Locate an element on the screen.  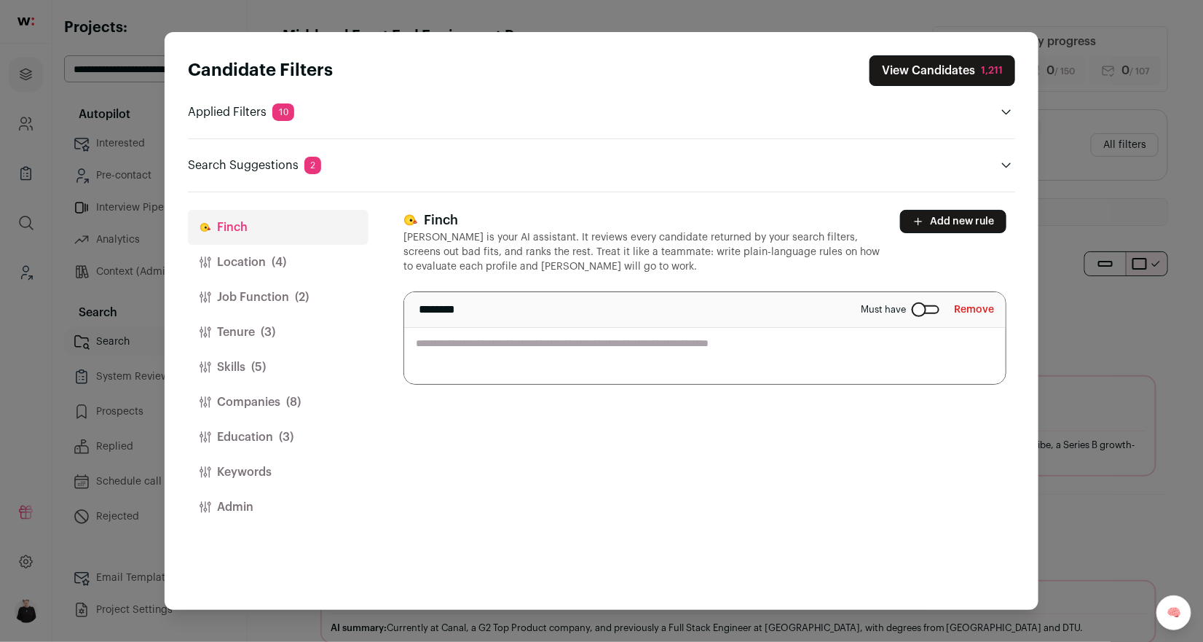
button: Tenure(3) is located at coordinates (278, 332).